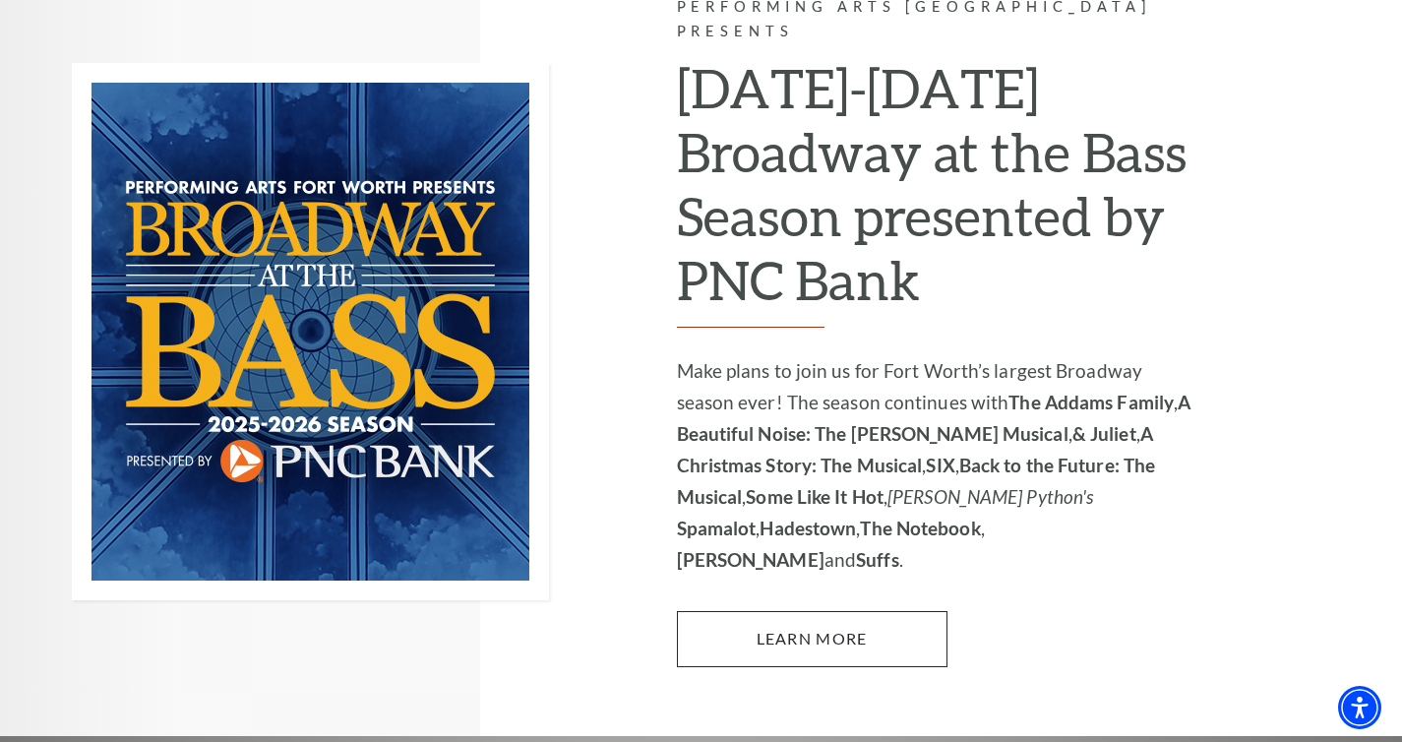 The width and height of the screenshot is (1402, 742). What do you see at coordinates (814, 496) in the screenshot?
I see `strong: Some Like It Hot` at bounding box center [814, 496].